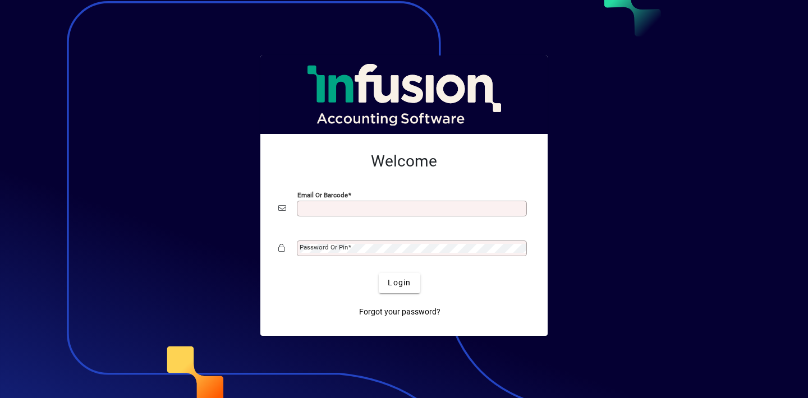 The height and width of the screenshot is (398, 808). Describe the element at coordinates (399, 283) in the screenshot. I see `span: Login` at that location.